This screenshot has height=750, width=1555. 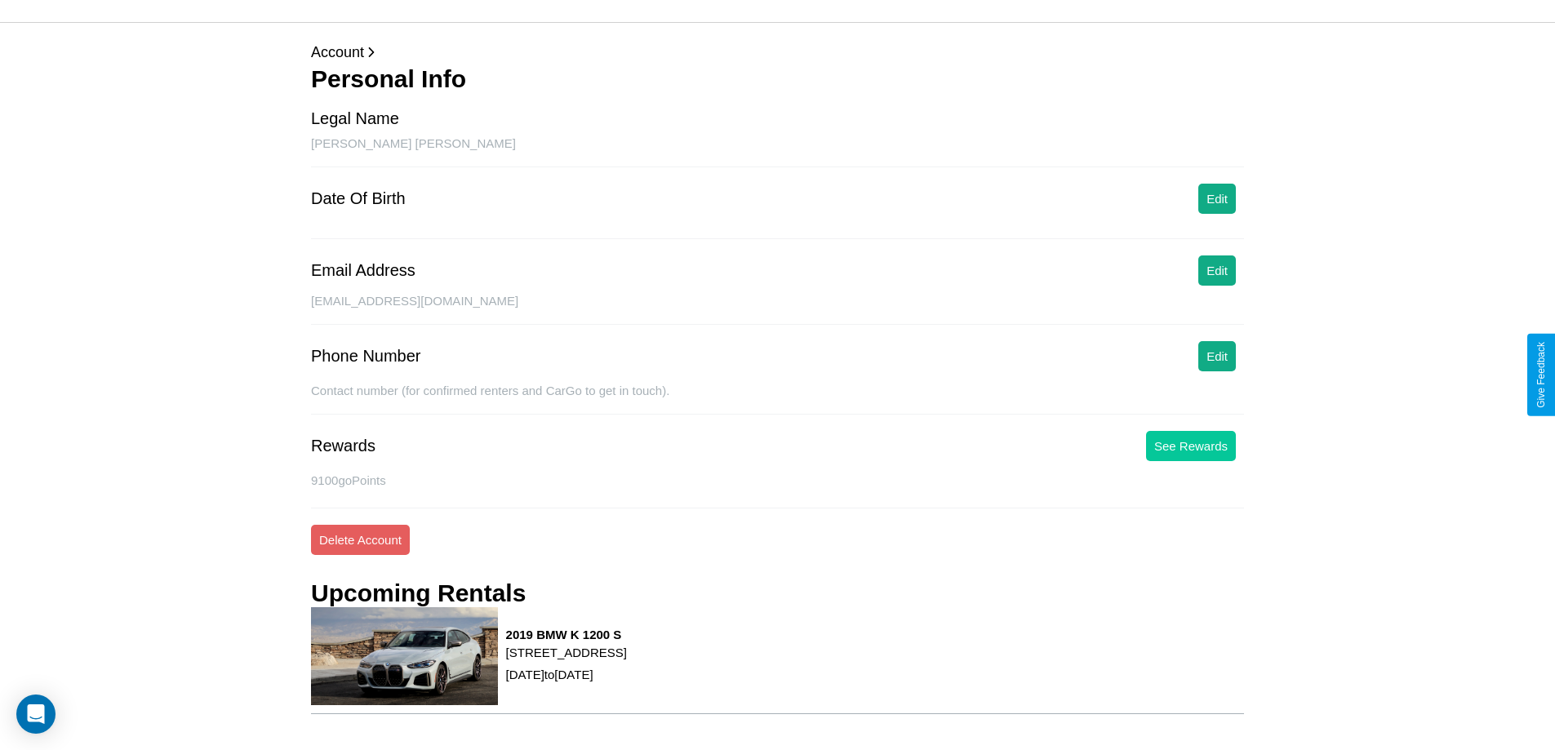 I want to click on div: Phone Number, so click(x=366, y=356).